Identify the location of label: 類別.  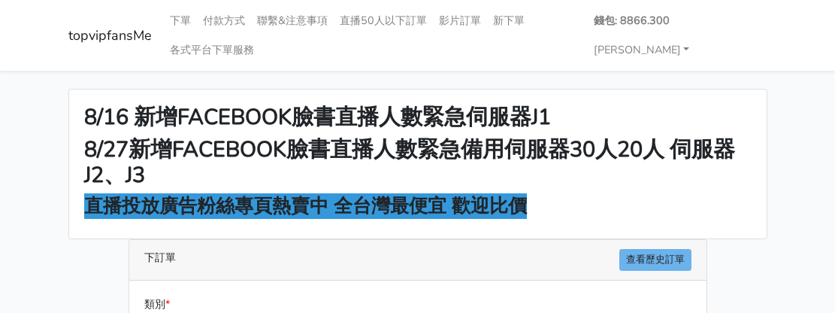
(157, 304).